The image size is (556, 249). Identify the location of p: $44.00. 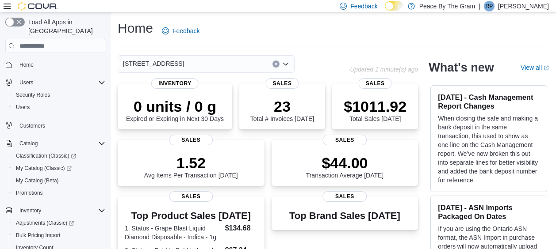
(345, 163).